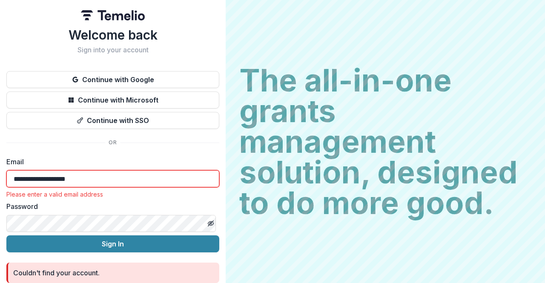 Image resolution: width=545 pixels, height=283 pixels. Describe the element at coordinates (113, 80) in the screenshot. I see `button: Continue with Google` at that location.